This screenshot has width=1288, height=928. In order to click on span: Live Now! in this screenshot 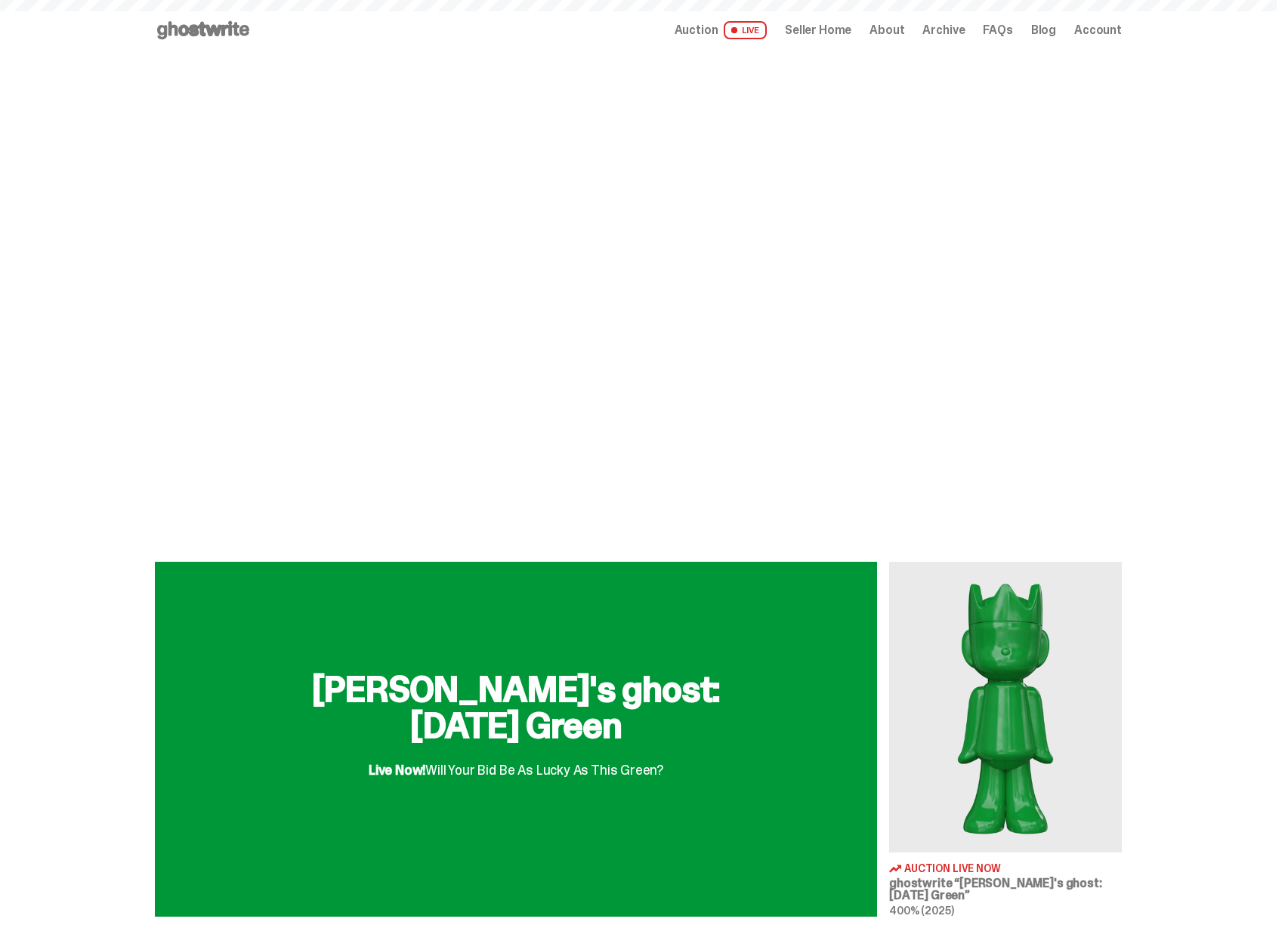, I will do `click(397, 770)`.